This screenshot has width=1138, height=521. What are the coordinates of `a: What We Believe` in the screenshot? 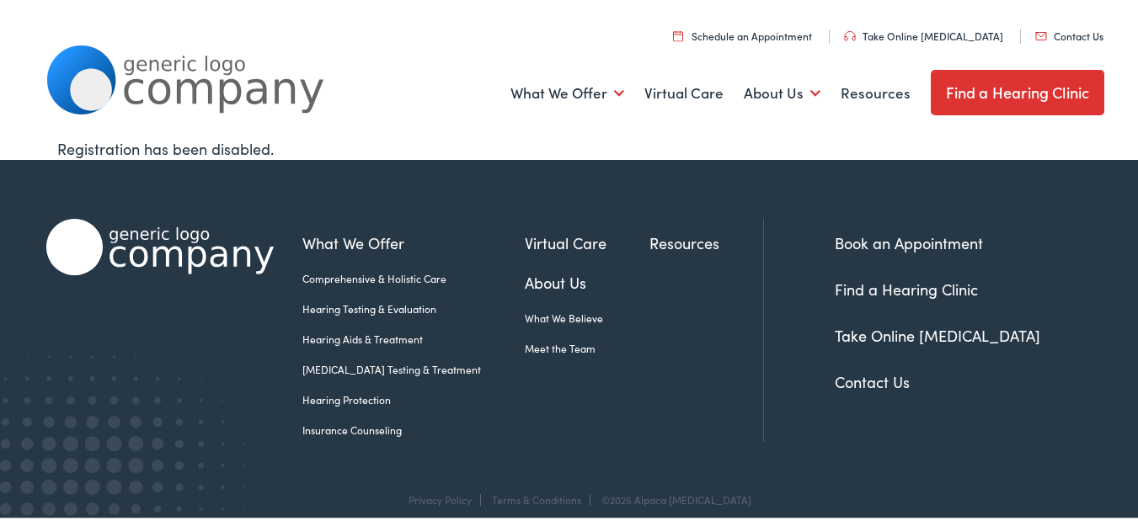 It's located at (587, 316).